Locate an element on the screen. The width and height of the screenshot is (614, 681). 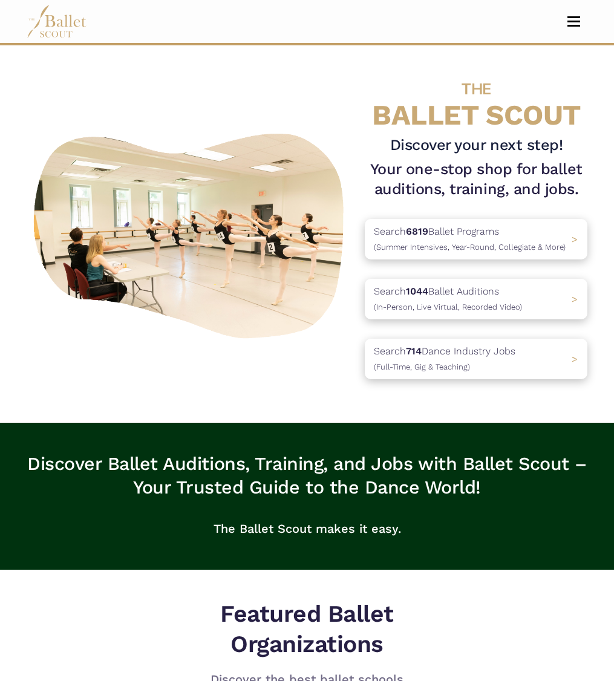
h5: Featured Ballet Organizations is located at coordinates (307, 629).